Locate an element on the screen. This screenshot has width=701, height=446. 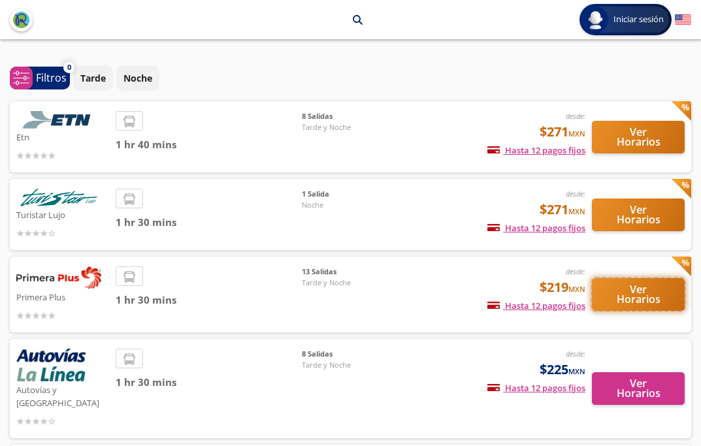
p: Colima is located at coordinates (327, 20).